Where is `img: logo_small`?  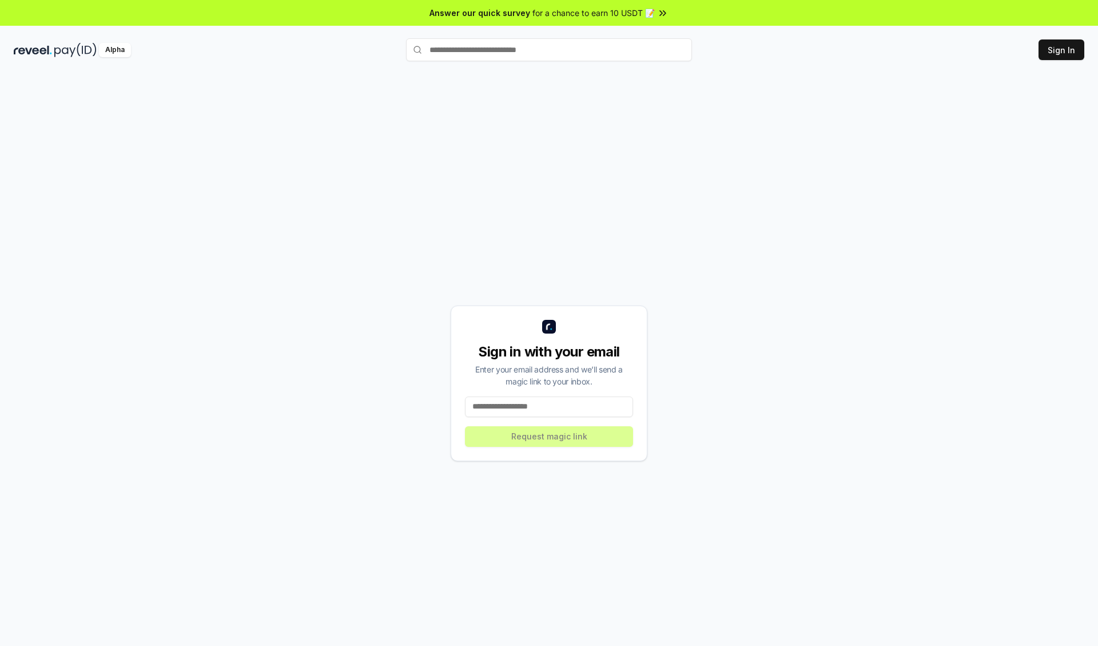
img: logo_small is located at coordinates (549, 326).